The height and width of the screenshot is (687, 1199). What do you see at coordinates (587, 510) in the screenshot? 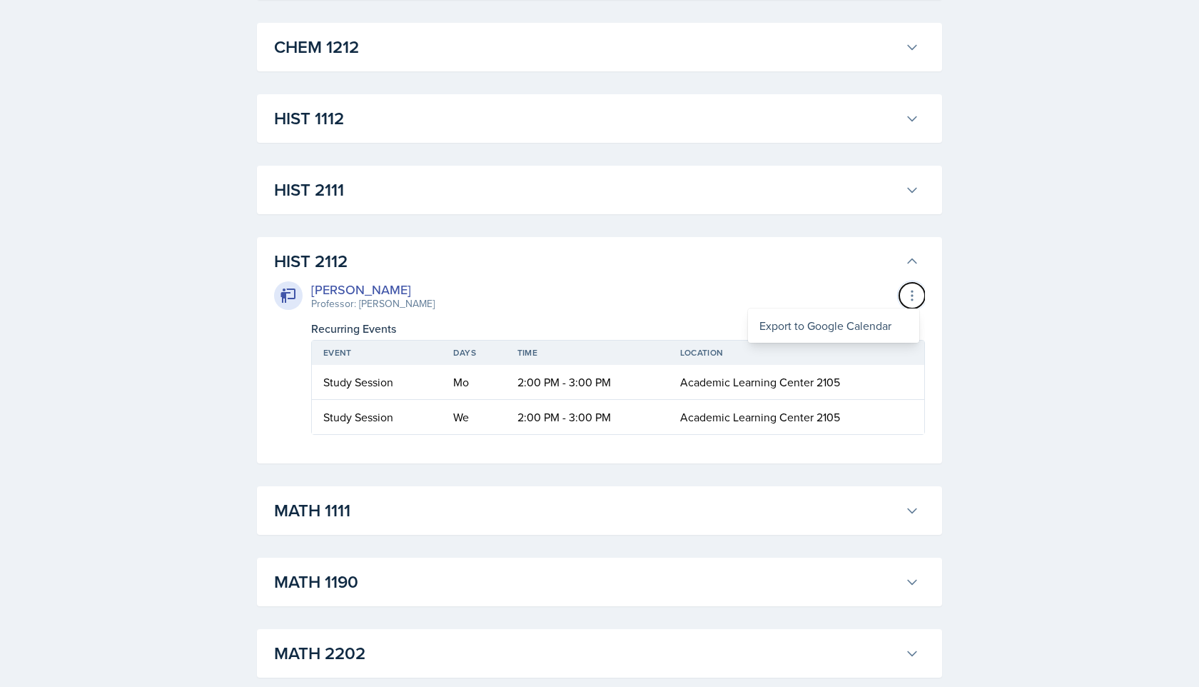
I see `h3: MATH 1111` at bounding box center [587, 510].